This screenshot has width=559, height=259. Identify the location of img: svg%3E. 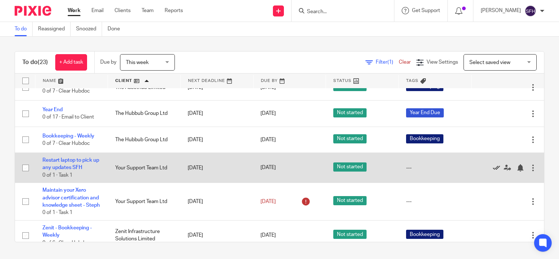
(531, 11).